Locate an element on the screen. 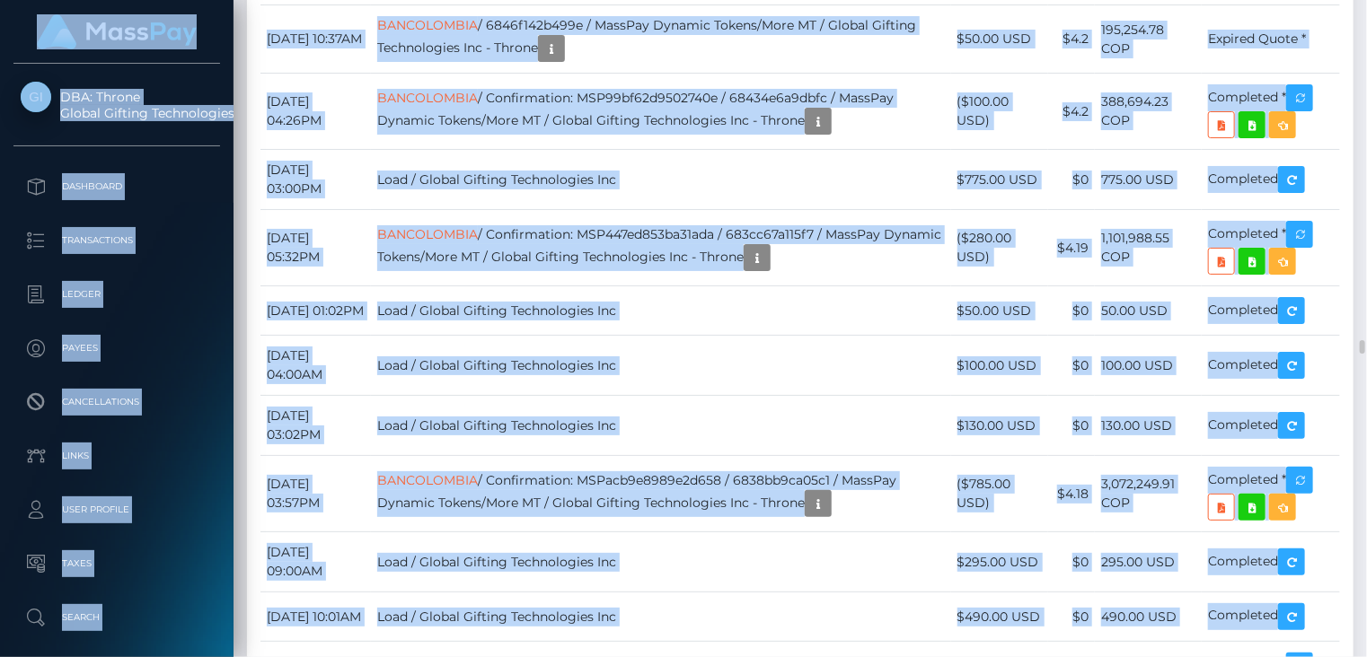 This screenshot has height=657, width=1367. td: 388,694.23 COP is located at coordinates (1147, 111).